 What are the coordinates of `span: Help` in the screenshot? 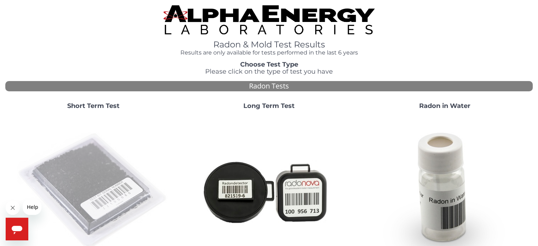 It's located at (10, 8).